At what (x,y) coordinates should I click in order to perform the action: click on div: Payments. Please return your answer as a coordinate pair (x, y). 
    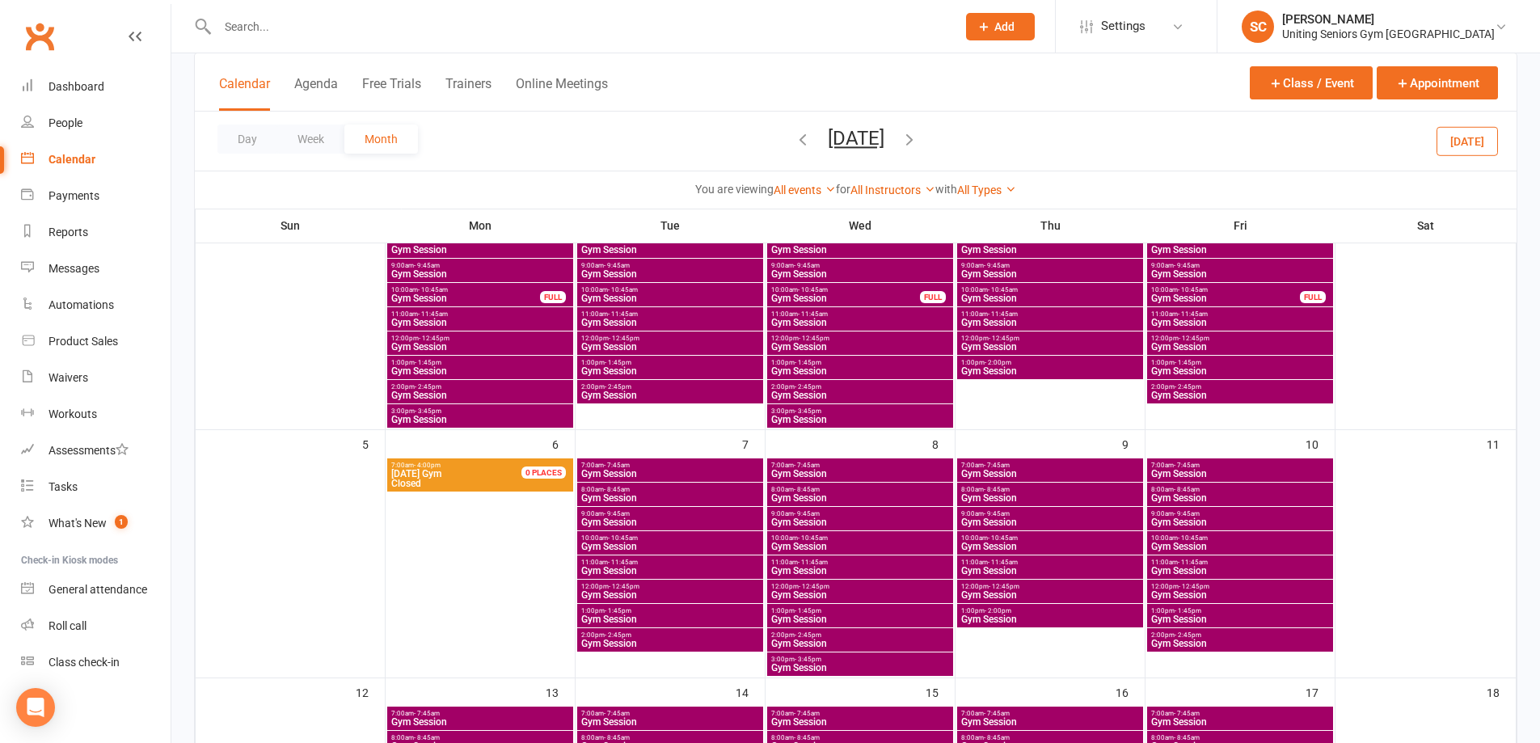
    Looking at the image, I should click on (74, 196).